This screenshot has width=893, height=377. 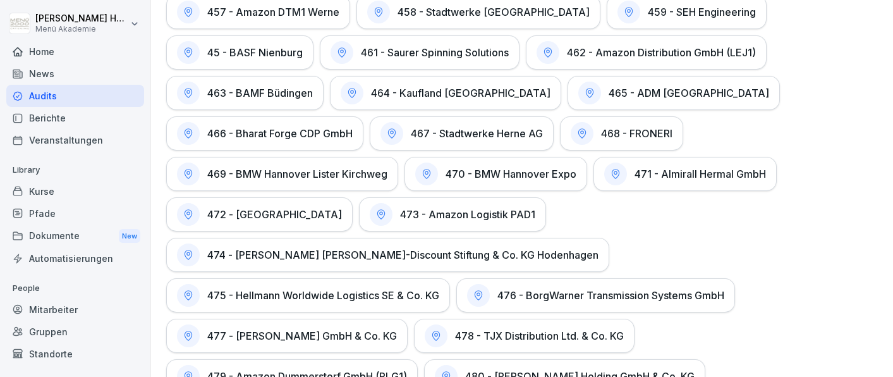 I want to click on h1: 476 - BorgWarner Transmission Systems GmbH, so click(x=611, y=295).